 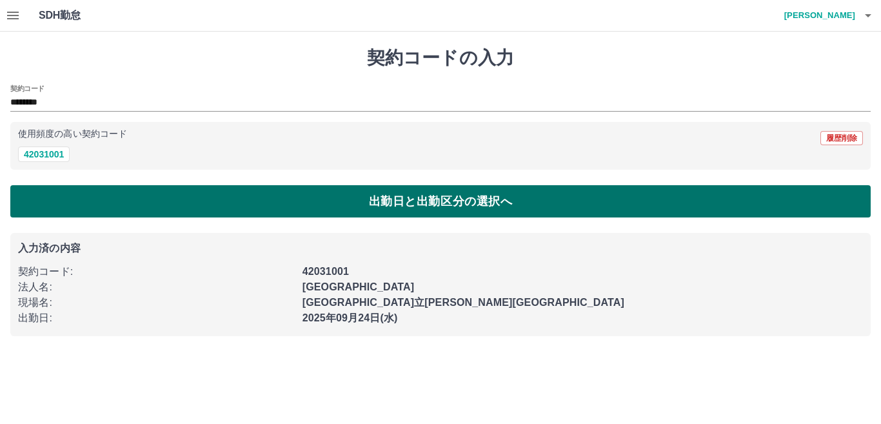 I want to click on p: 出勤日 :, so click(x=156, y=318).